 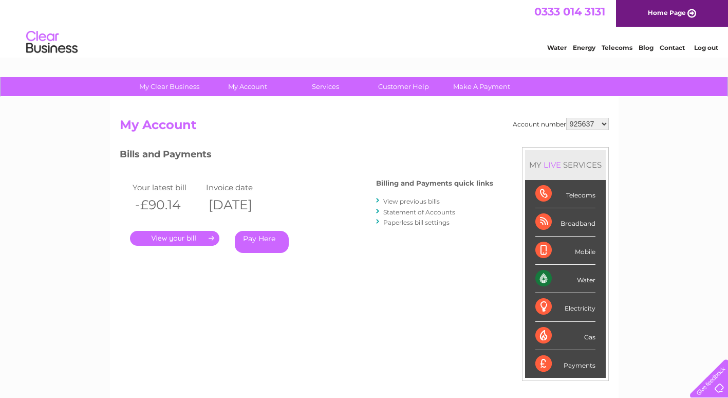 What do you see at coordinates (240, 187) in the screenshot?
I see `td: Invoice date` at bounding box center [240, 187].